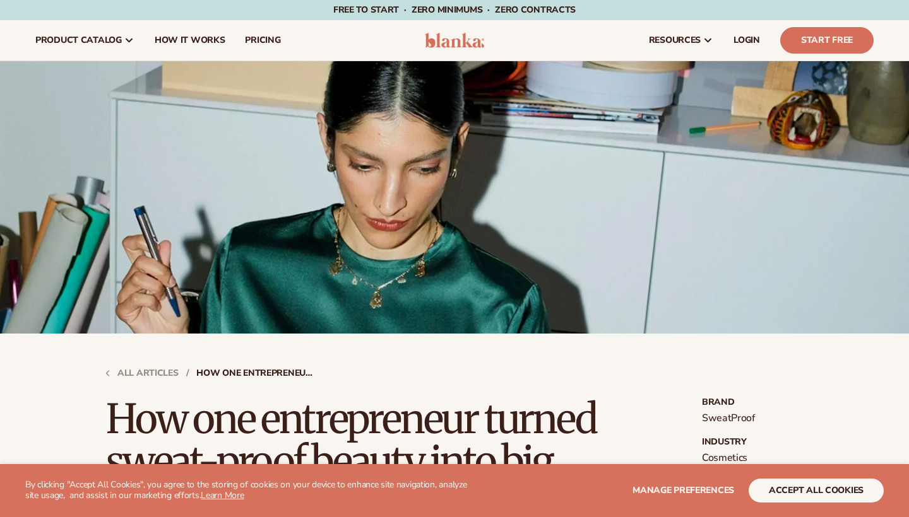 This screenshot has height=517, width=909. Describe the element at coordinates (263, 40) in the screenshot. I see `a: pricing` at that location.